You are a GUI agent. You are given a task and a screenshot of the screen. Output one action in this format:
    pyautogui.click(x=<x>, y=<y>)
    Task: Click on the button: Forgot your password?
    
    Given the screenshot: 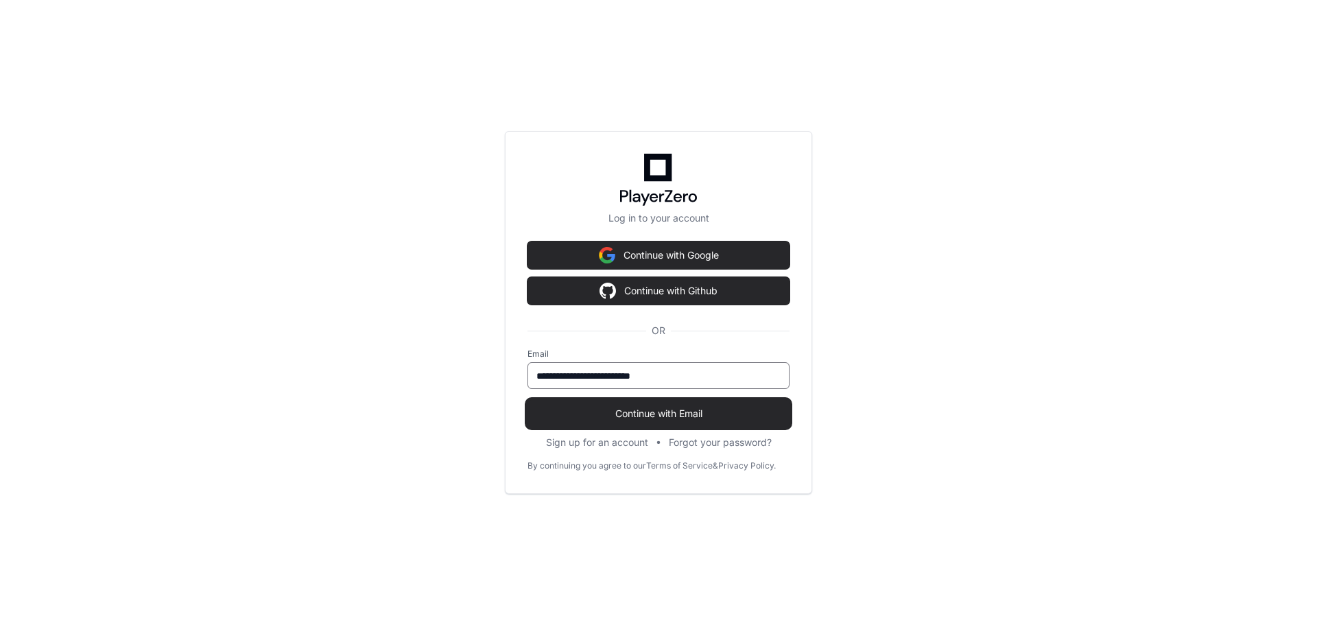 What is the action you would take?
    pyautogui.click(x=720, y=442)
    